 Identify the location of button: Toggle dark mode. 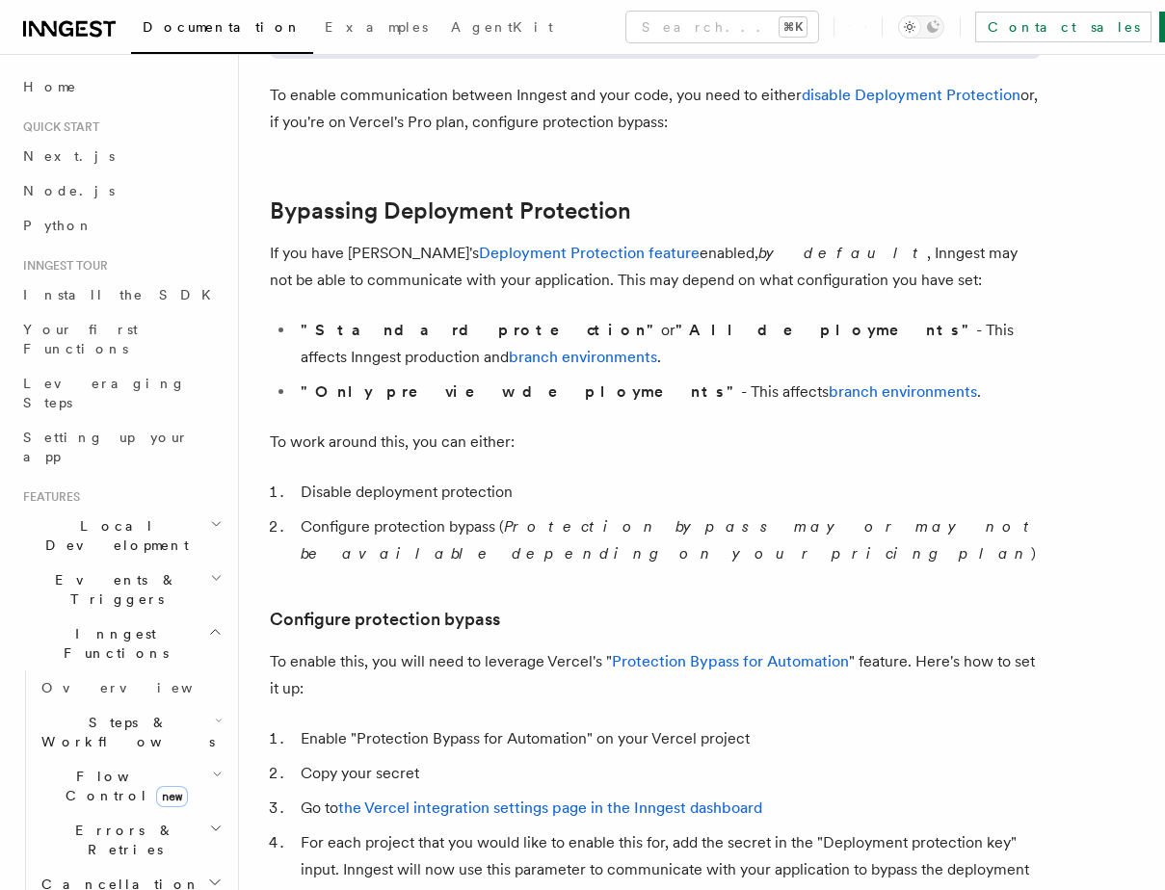
(921, 27).